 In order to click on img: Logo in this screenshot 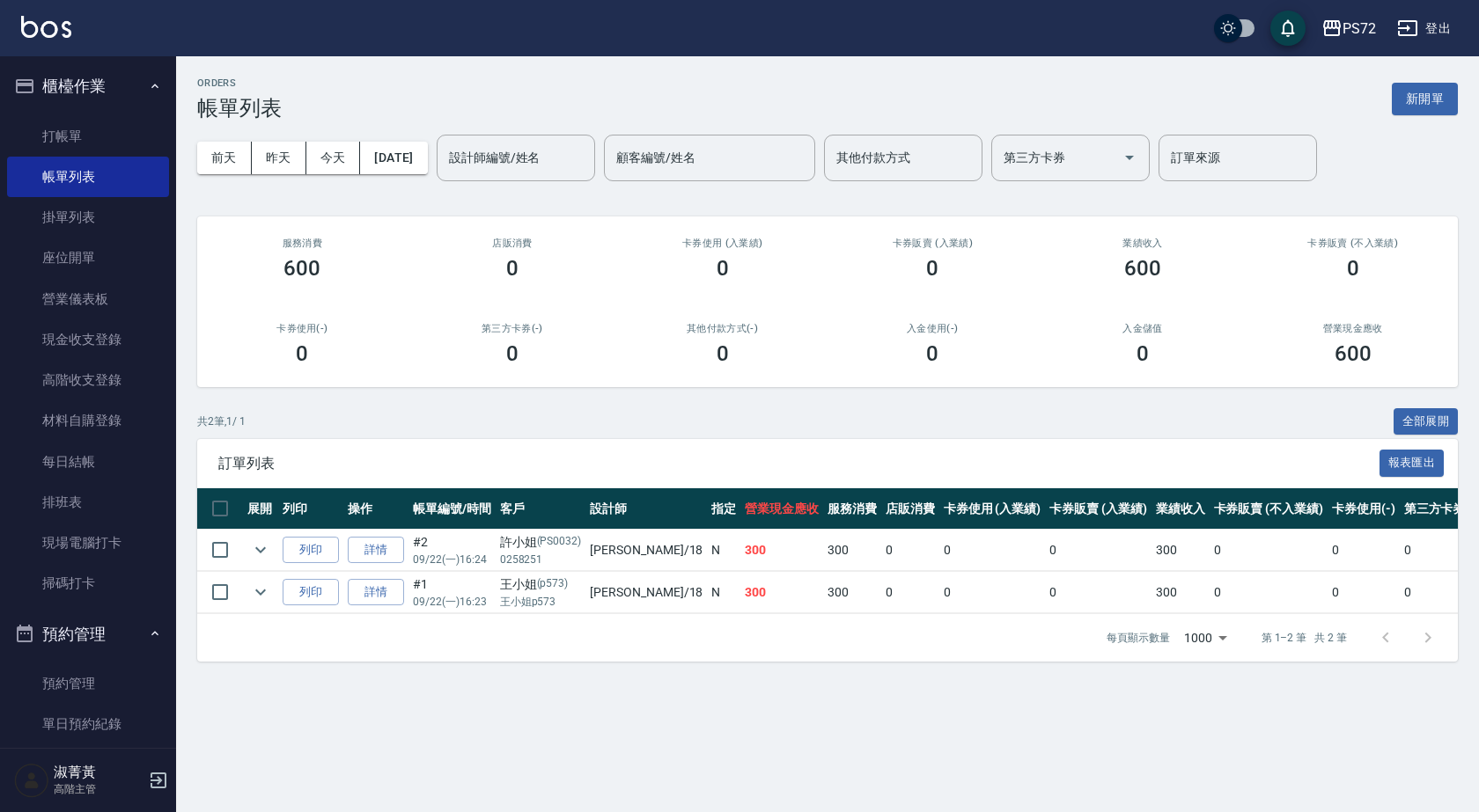, I will do `click(46, 26)`.